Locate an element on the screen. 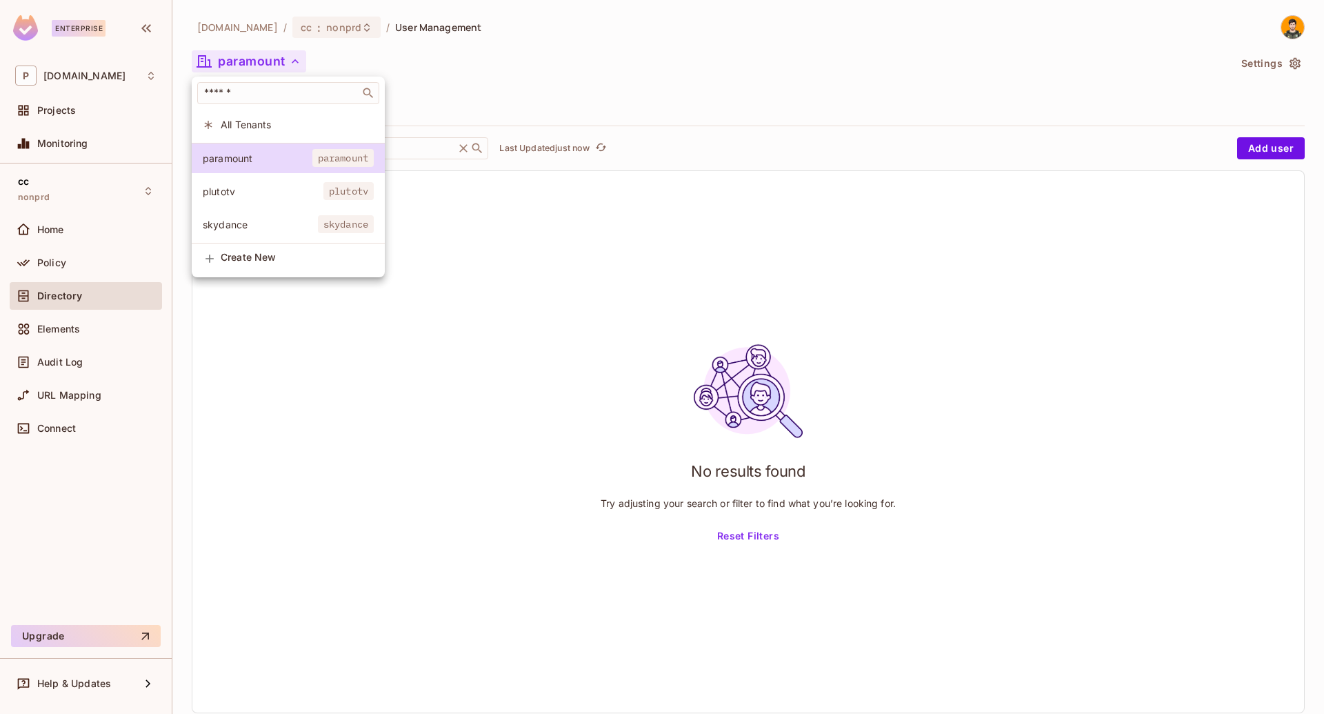  span: Create New is located at coordinates (297, 257).